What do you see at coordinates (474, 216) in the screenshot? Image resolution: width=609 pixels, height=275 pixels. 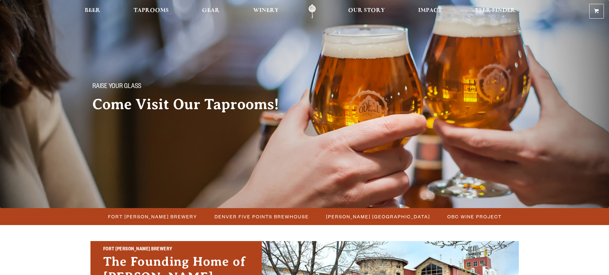 I see `a: OBC Wine Project` at bounding box center [474, 216].